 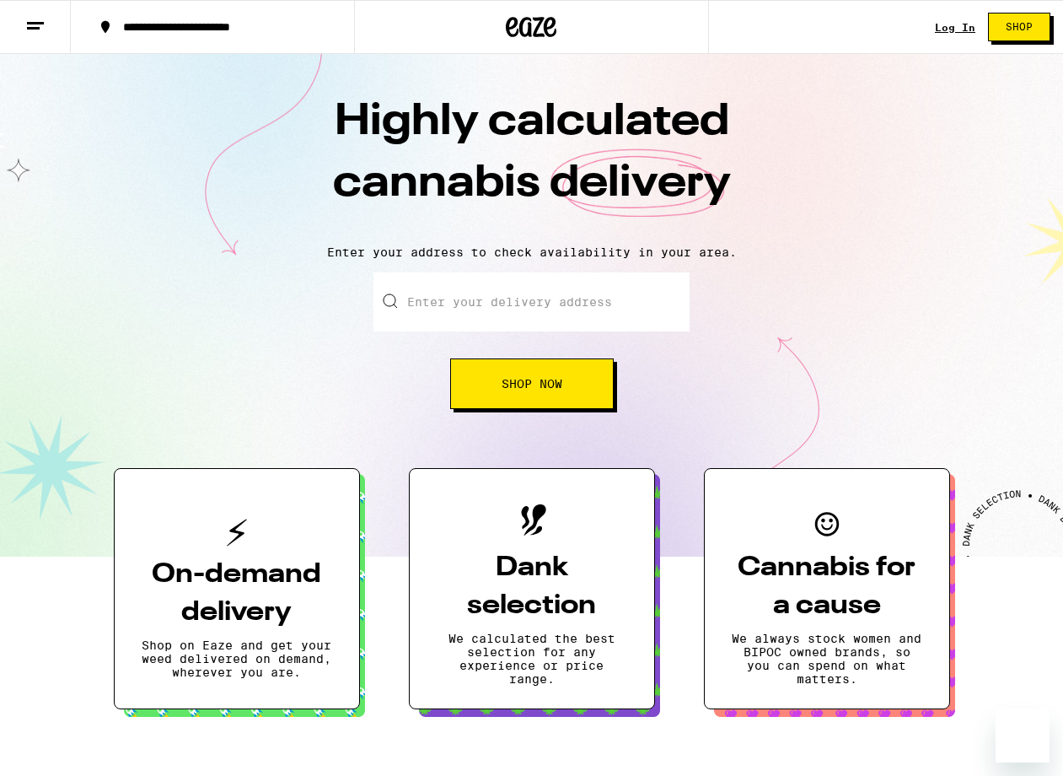 I want to click on p: Enter your address to check availability in your area., so click(x=531, y=252).